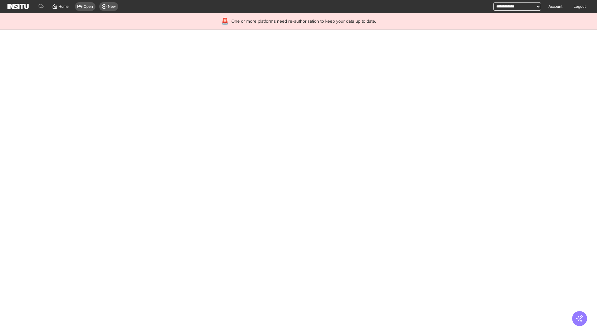 This screenshot has height=336, width=597. Describe the element at coordinates (303, 21) in the screenshot. I see `span: One or more platforms need re-authorisation to keep your data up to date.` at that location.